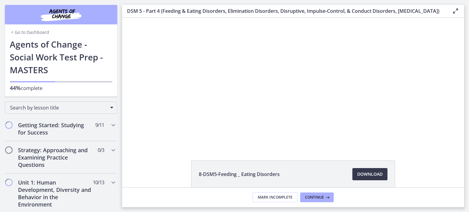 The height and width of the screenshot is (212, 469). What do you see at coordinates (61, 57) in the screenshot?
I see `h1: Agents of Change - Social Work Test Prep - MASTERS` at bounding box center [61, 57].